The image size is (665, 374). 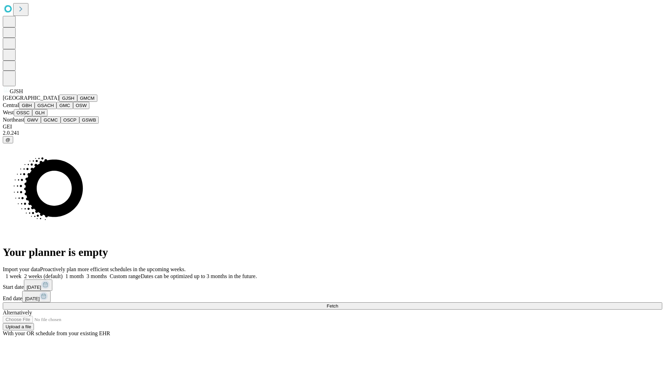 What do you see at coordinates (113, 269) in the screenshot?
I see `span: Proactively plan more efficient schedules in the upcoming weeks.` at bounding box center [113, 269].